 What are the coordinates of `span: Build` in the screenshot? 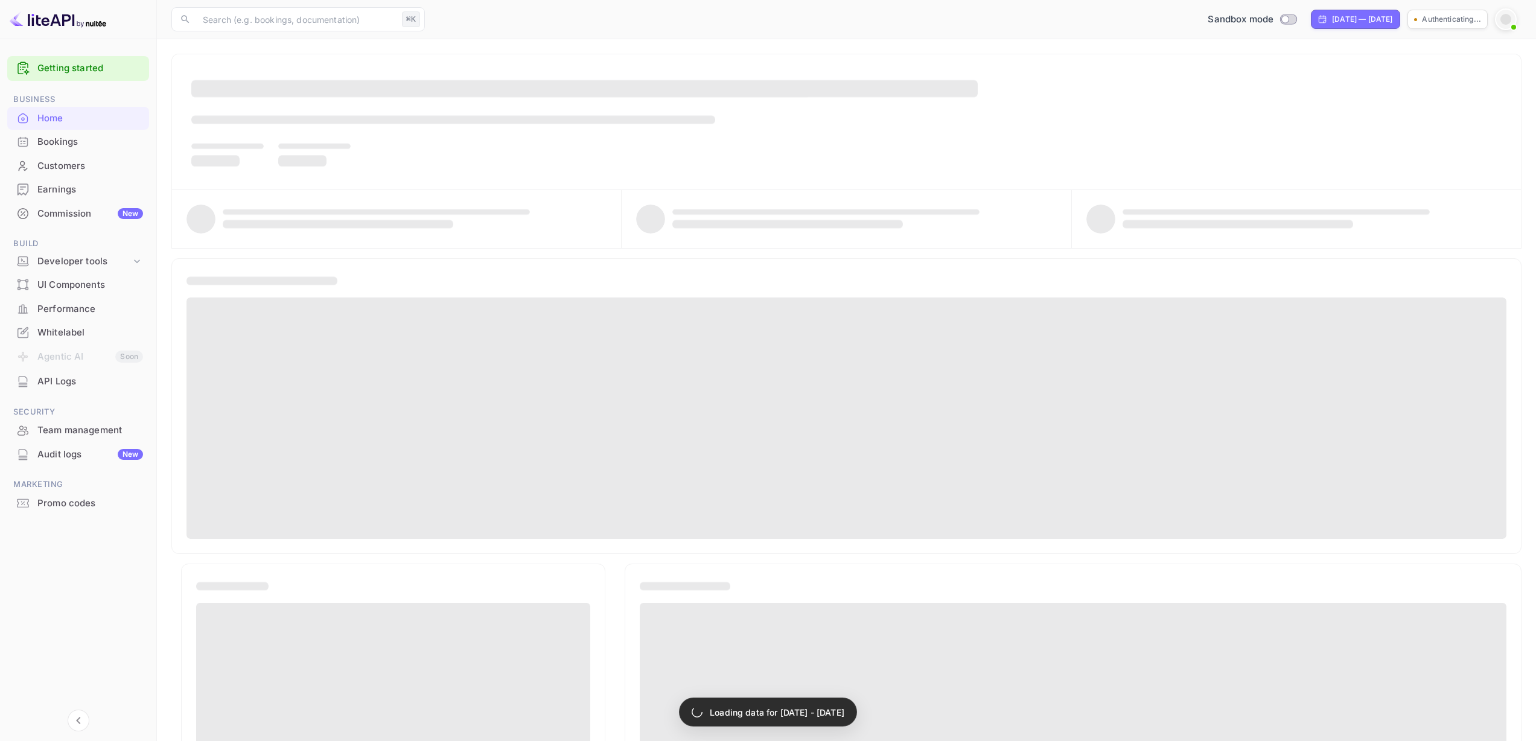 It's located at (78, 244).